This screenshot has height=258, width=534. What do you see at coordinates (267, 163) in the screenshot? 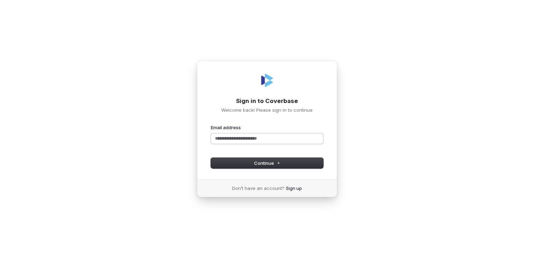
I see `span: Continue` at bounding box center [267, 163].